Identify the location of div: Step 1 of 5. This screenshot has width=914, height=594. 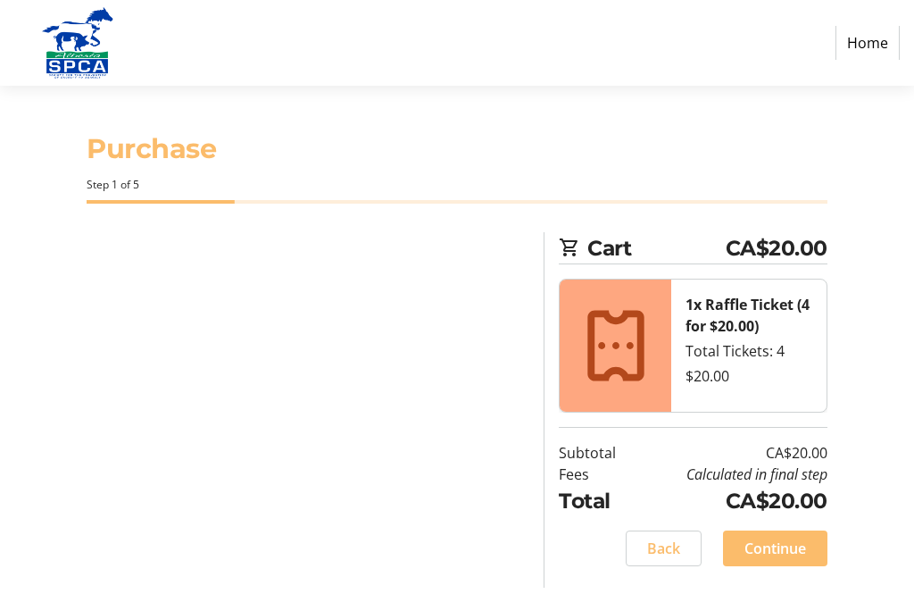
(456, 185).